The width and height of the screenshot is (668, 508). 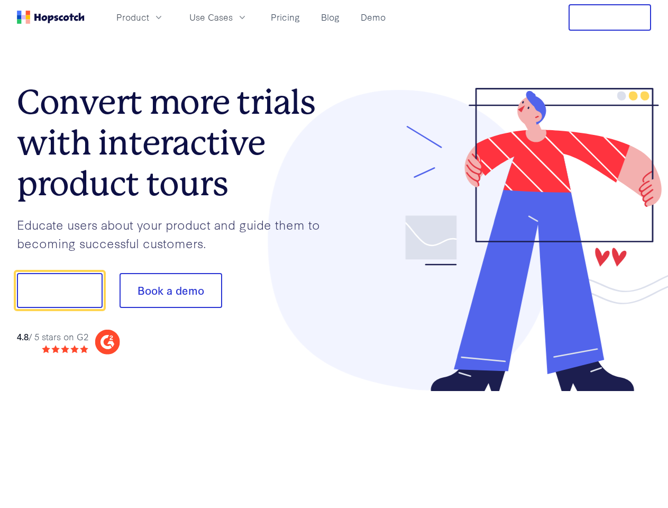 I want to click on a: Demo, so click(x=373, y=17).